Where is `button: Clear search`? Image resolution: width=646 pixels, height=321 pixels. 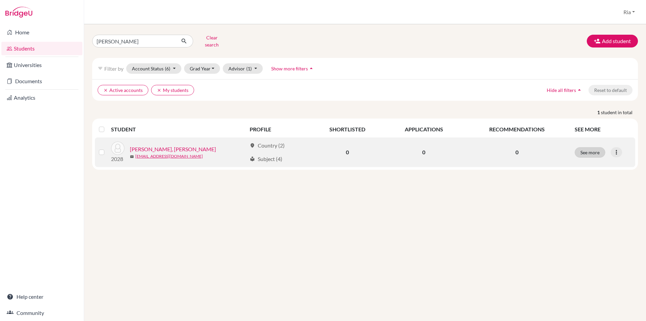 button: Clear search is located at coordinates (212, 41).